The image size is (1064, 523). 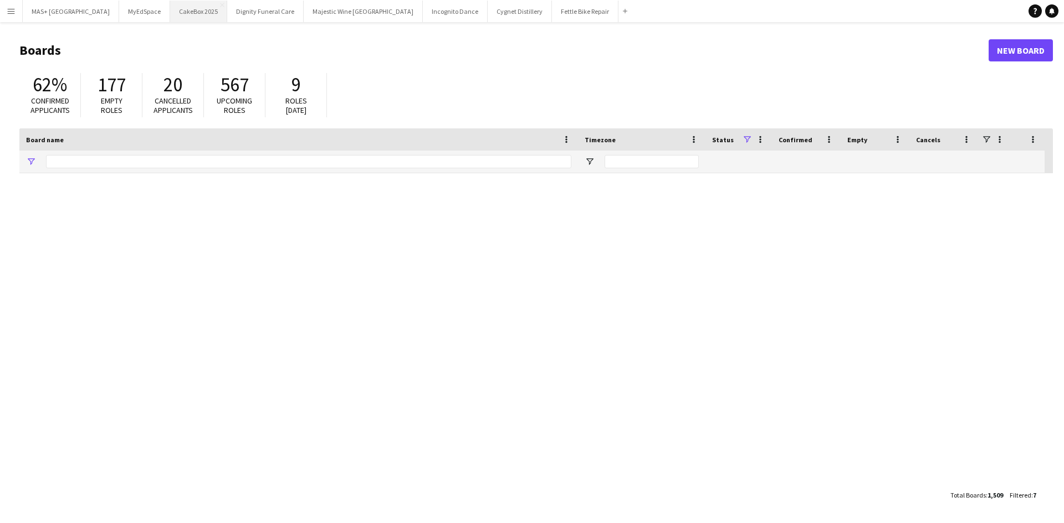 I want to click on span: Empty, so click(x=857, y=140).